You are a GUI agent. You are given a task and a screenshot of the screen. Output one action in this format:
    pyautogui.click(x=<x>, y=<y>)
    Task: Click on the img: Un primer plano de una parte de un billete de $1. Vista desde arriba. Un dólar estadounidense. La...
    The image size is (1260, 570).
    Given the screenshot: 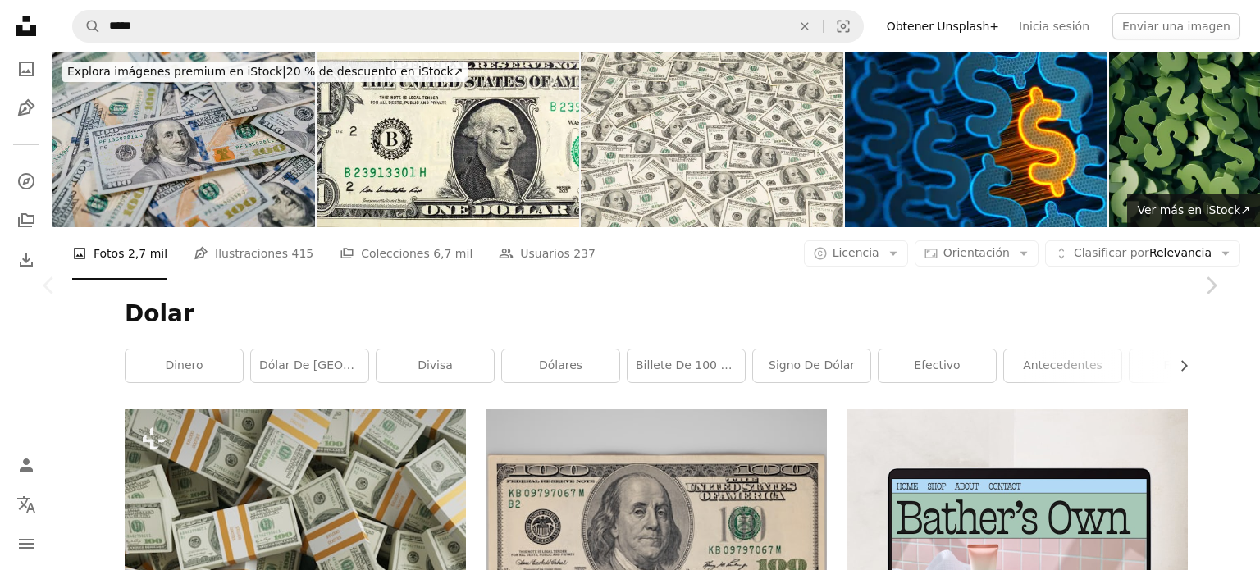 What is the action you would take?
    pyautogui.click(x=448, y=140)
    